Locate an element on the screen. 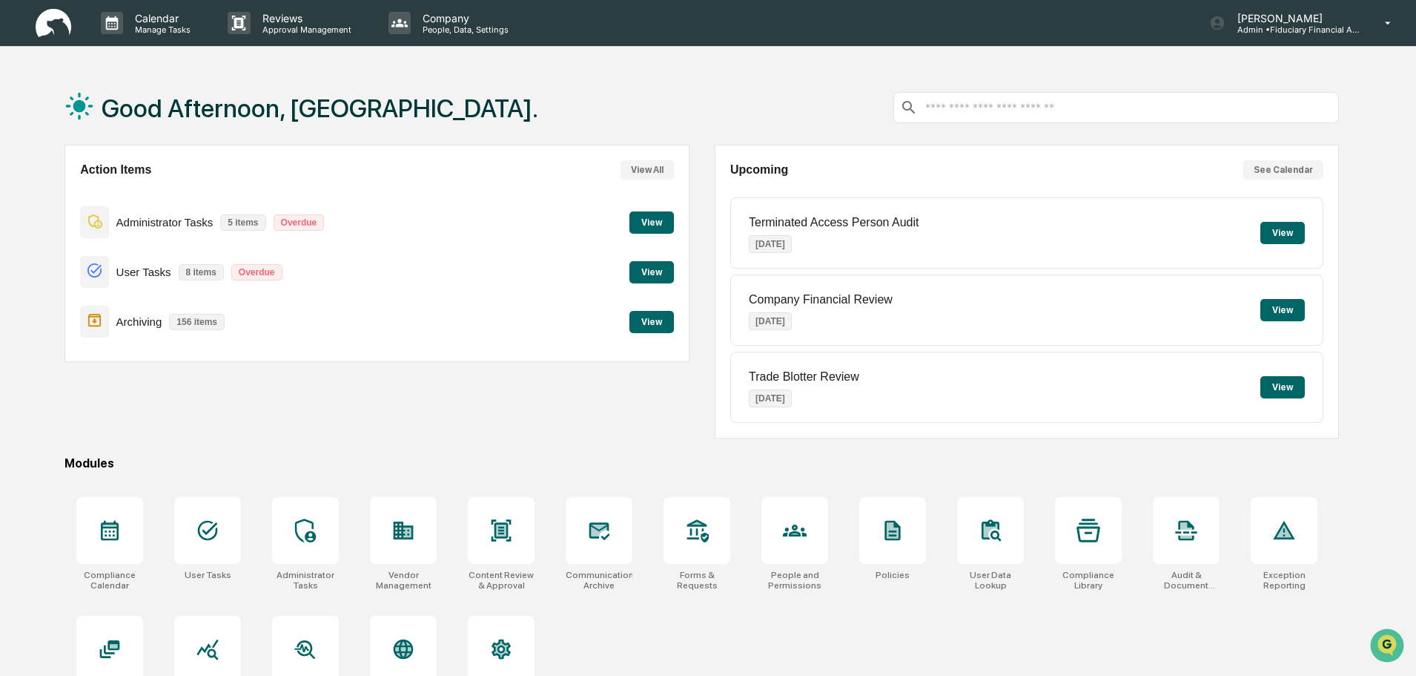 Image resolution: width=1416 pixels, height=676 pixels. p: Administrator Tasks is located at coordinates (165, 222).